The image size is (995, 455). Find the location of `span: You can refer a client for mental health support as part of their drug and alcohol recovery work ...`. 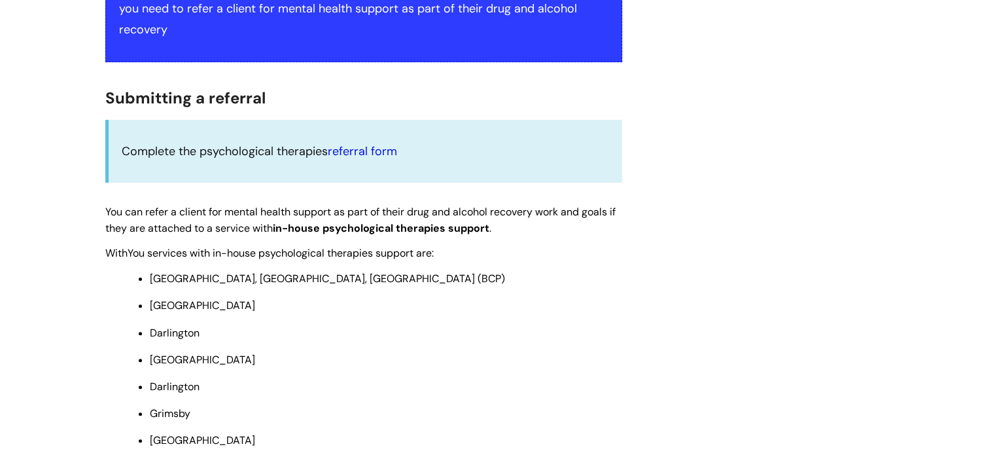

span: You can refer a client for mental health support as part of their drug and alcohol recovery work ... is located at coordinates (360, 220).